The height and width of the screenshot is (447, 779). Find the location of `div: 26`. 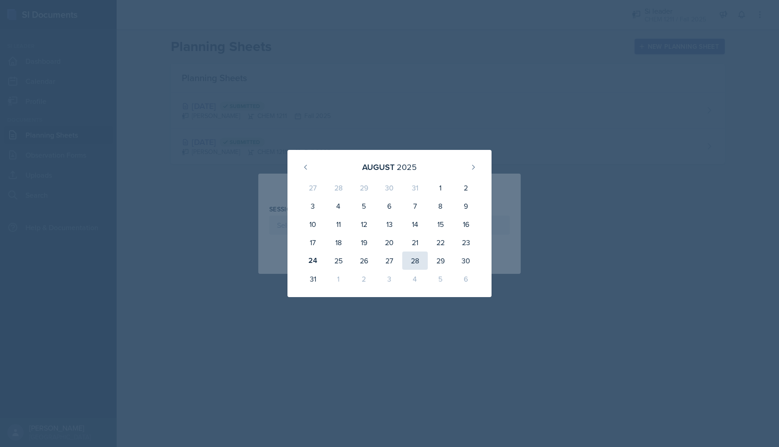

div: 26 is located at coordinates (364, 261).